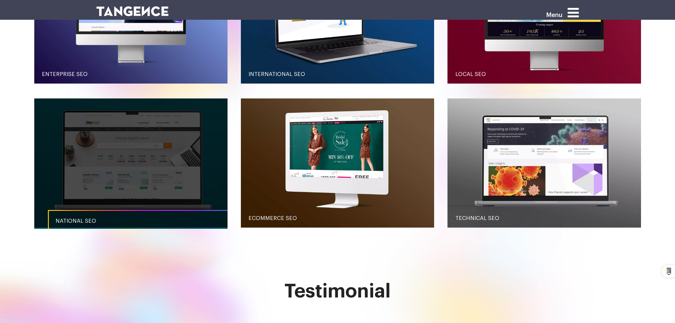 This screenshot has height=323, width=675. I want to click on h2: Testimonial, so click(338, 291).